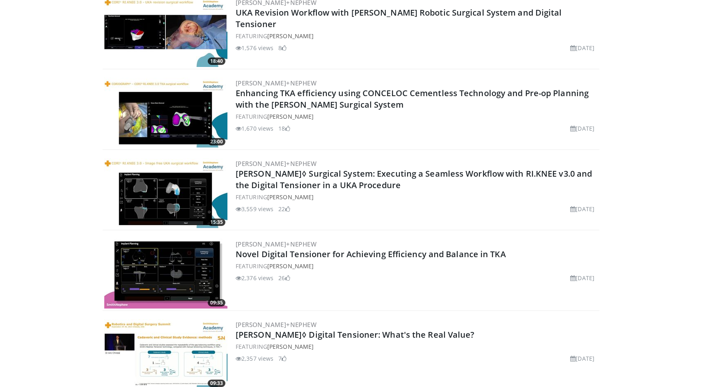 This screenshot has height=387, width=702. What do you see at coordinates (284, 128) in the screenshot?
I see `li: 18` at bounding box center [284, 128].